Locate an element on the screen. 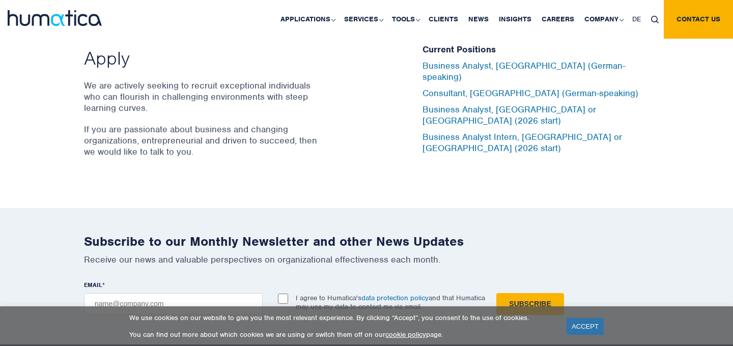 The height and width of the screenshot is (346, 733). h2: Apply is located at coordinates (202, 58).